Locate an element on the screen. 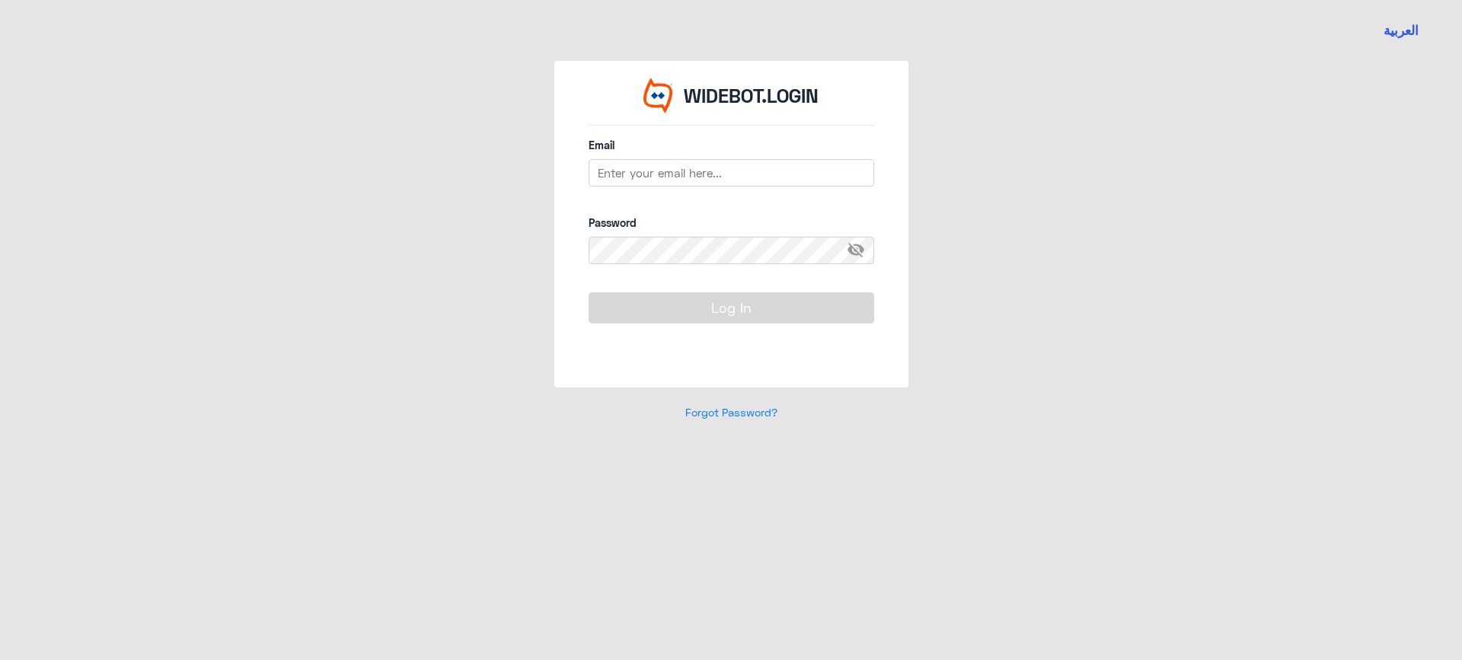 The width and height of the screenshot is (1462, 660). label: Email is located at coordinates (731, 145).